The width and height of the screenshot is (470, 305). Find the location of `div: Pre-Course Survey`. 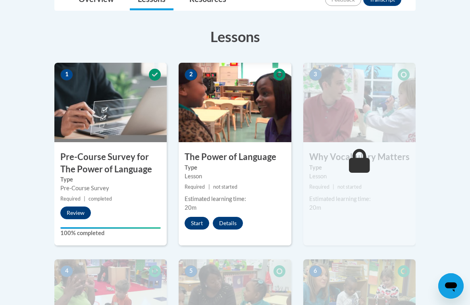

div: Pre-Course Survey is located at coordinates (110, 188).